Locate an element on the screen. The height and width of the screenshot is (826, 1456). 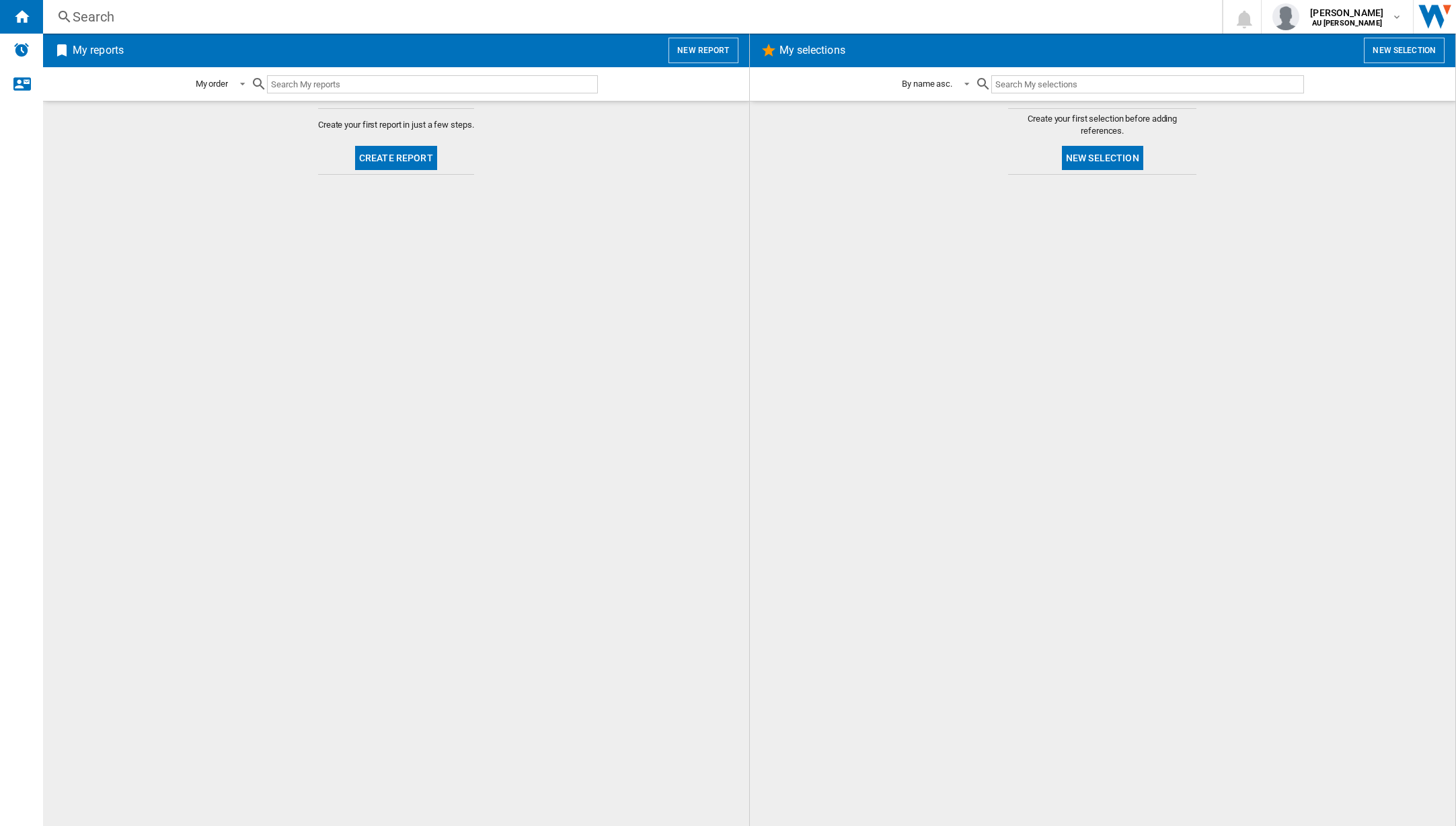
span: Create your first selection before adding references. is located at coordinates (1103, 125).